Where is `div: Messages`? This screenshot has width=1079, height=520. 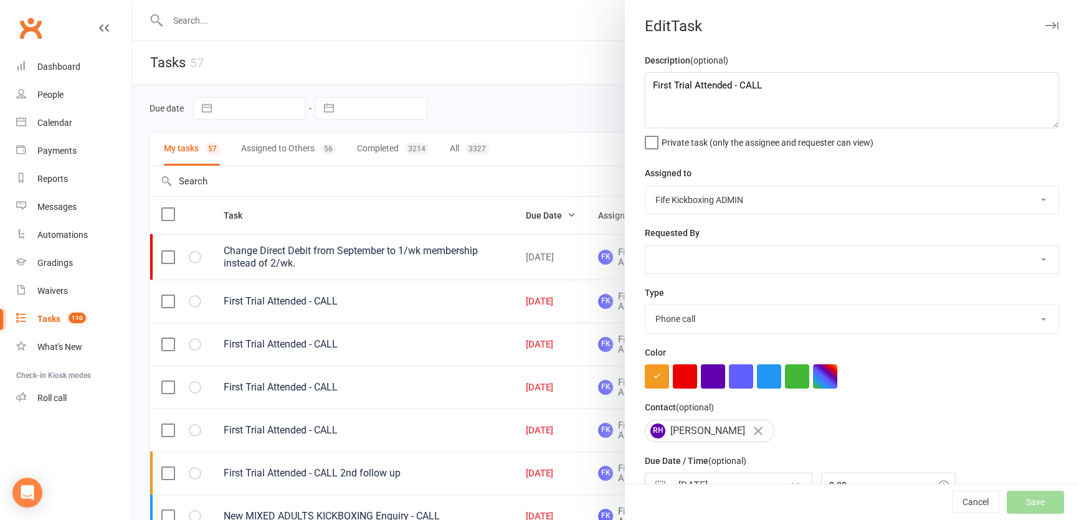
div: Messages is located at coordinates (57, 207).